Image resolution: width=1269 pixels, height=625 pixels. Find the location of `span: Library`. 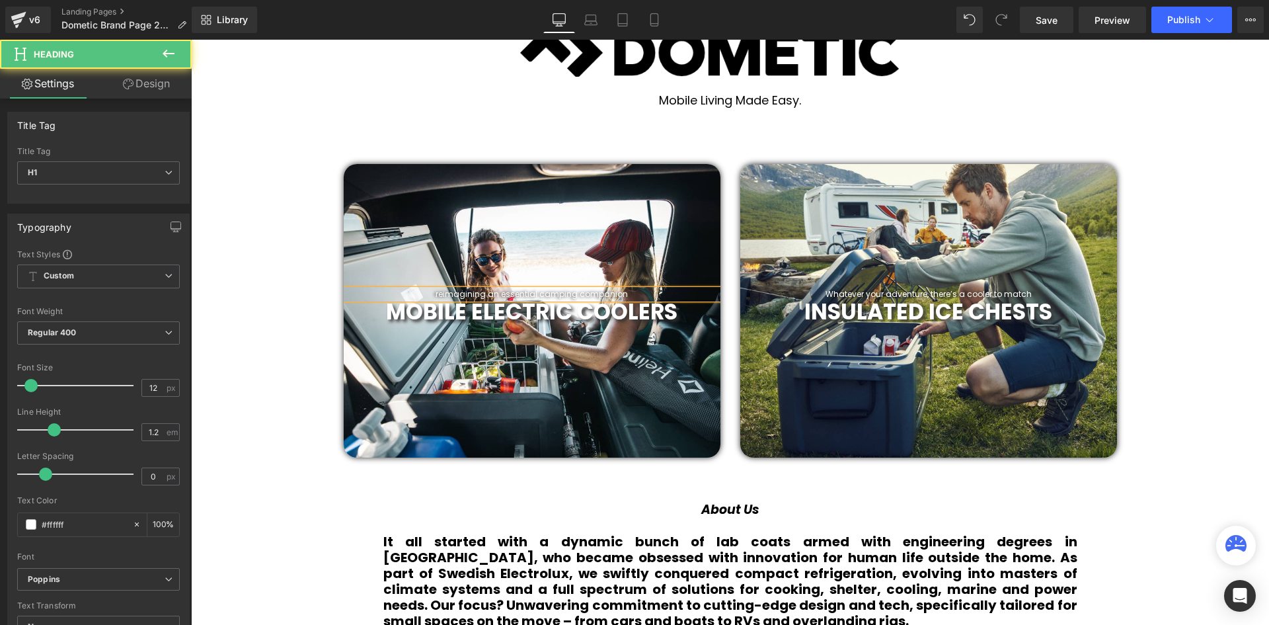

span: Library is located at coordinates (232, 20).